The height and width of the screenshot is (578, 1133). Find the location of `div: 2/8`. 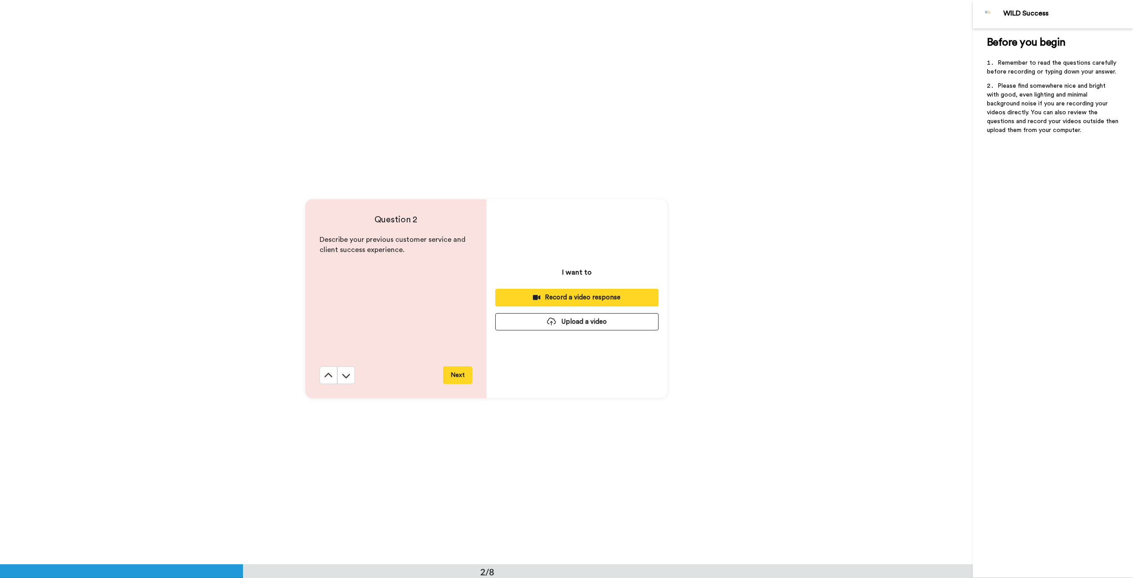

div: 2/8 is located at coordinates (487, 572).